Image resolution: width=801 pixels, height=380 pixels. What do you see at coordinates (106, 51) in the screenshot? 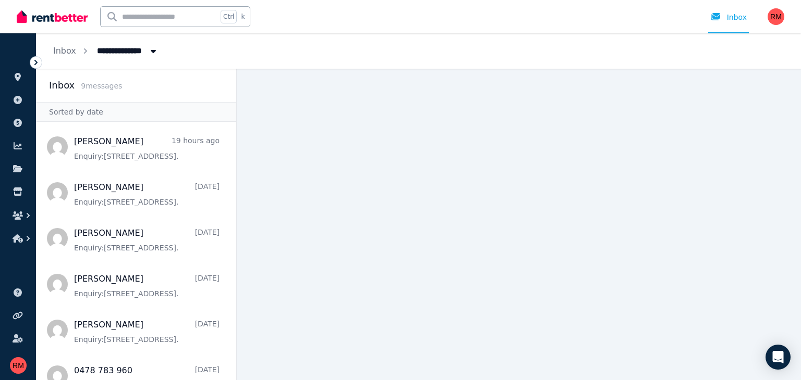
I see `nav: Breadcrumb` at bounding box center [106, 51].